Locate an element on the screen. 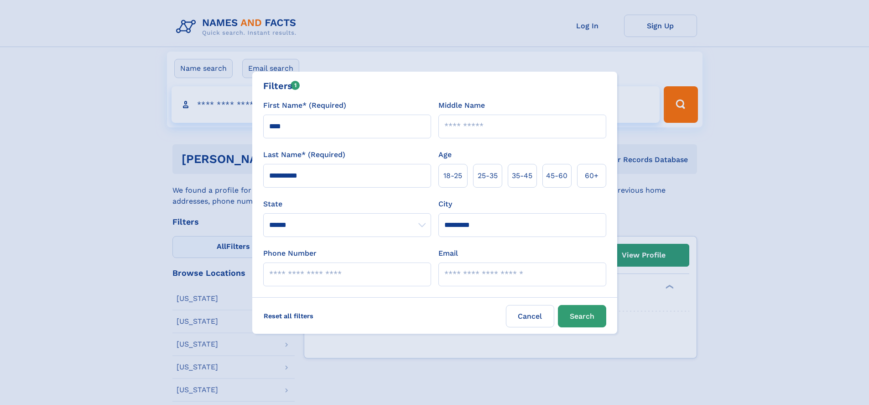  label: State is located at coordinates (347, 204).